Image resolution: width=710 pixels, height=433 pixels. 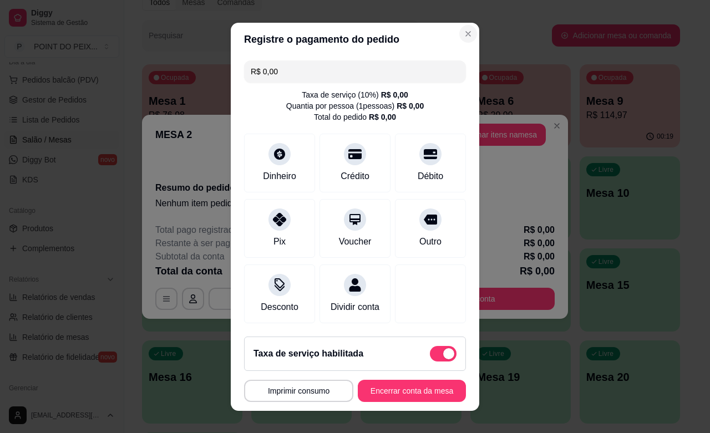 What do you see at coordinates (431, 176) in the screenshot?
I see `div: Débito` at bounding box center [431, 176].